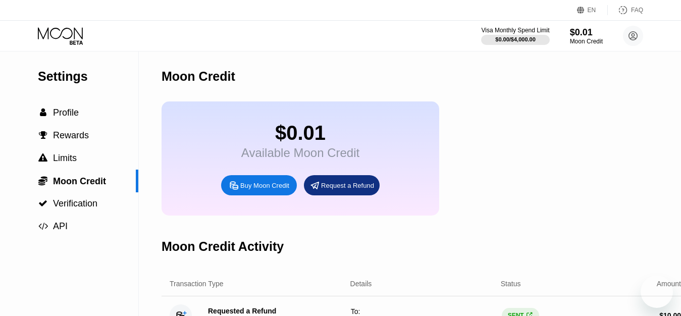 This screenshot has height=316, width=681. I want to click on div: Visa Monthly Spend Limit$0.00/$4,000.00, so click(515, 36).